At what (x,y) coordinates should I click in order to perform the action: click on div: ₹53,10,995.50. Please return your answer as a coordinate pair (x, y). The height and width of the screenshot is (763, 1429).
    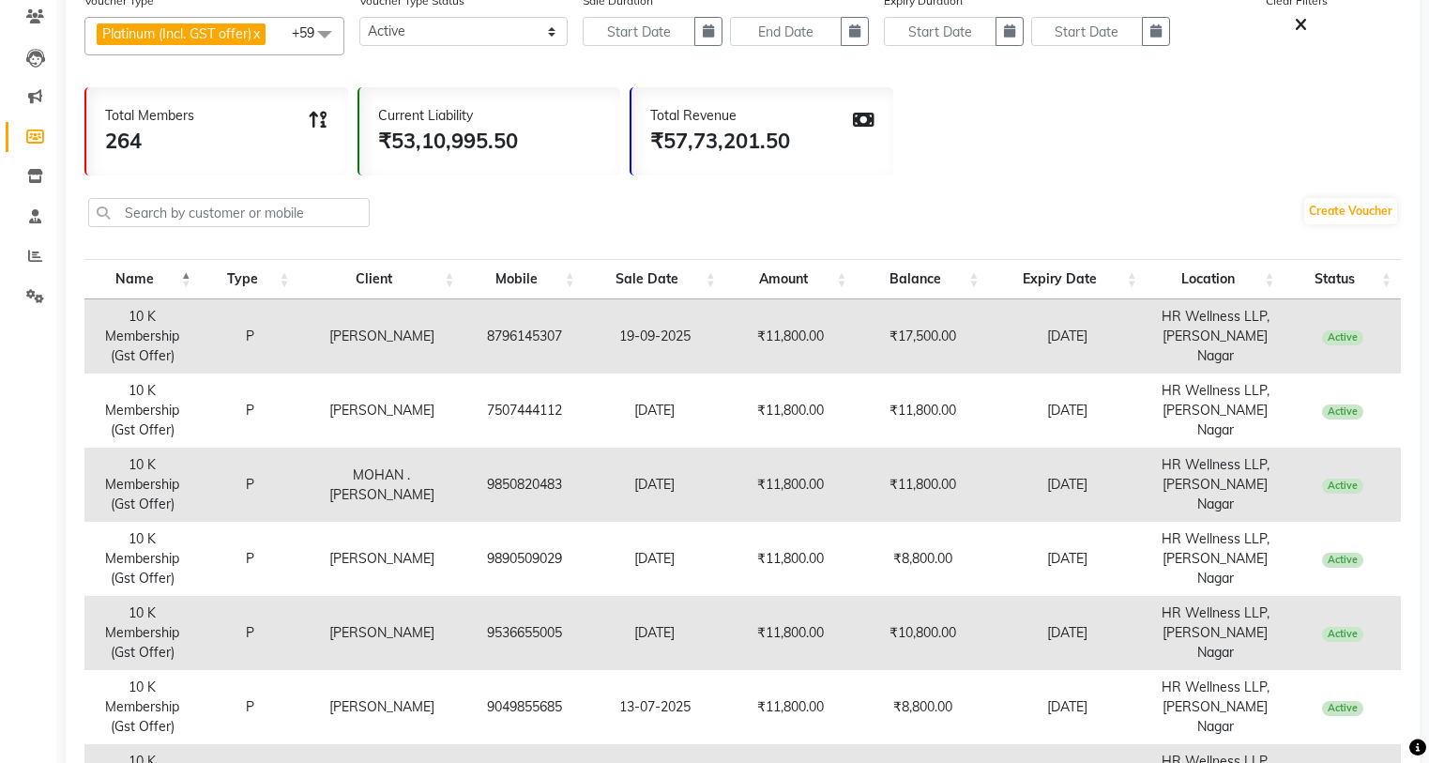
    Looking at the image, I should click on (448, 141).